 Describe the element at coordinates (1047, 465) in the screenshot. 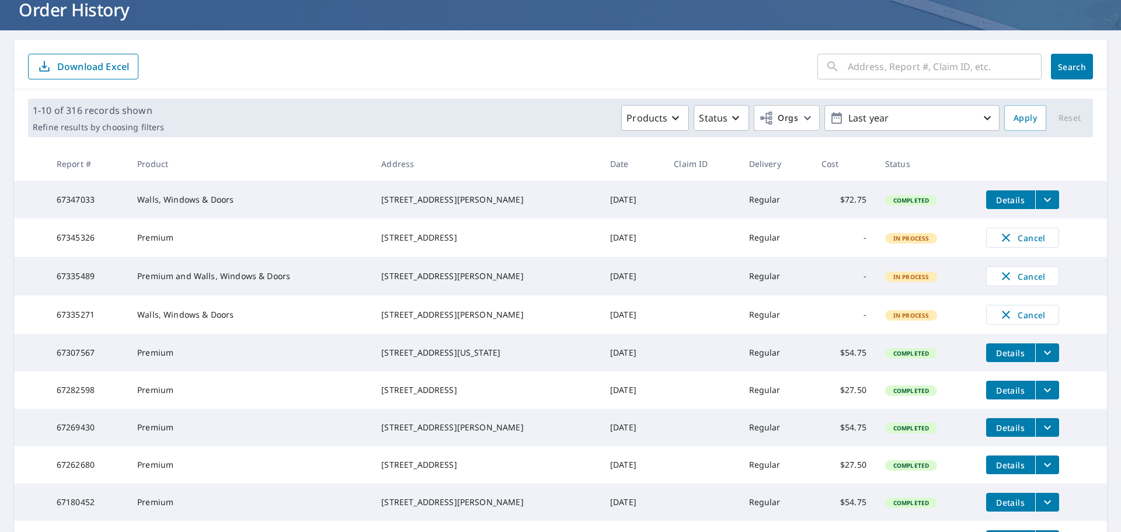

I see `button: filesDropdownBtn-67262680` at that location.